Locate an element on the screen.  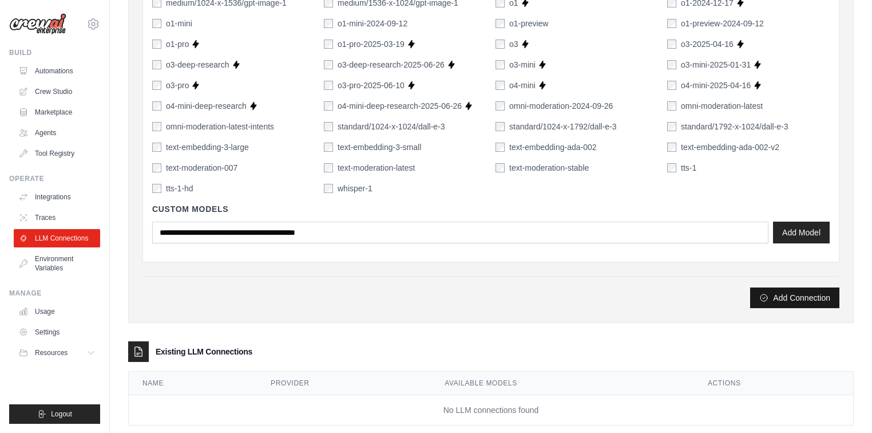
label: text-embedding-3-large is located at coordinates (207, 147).